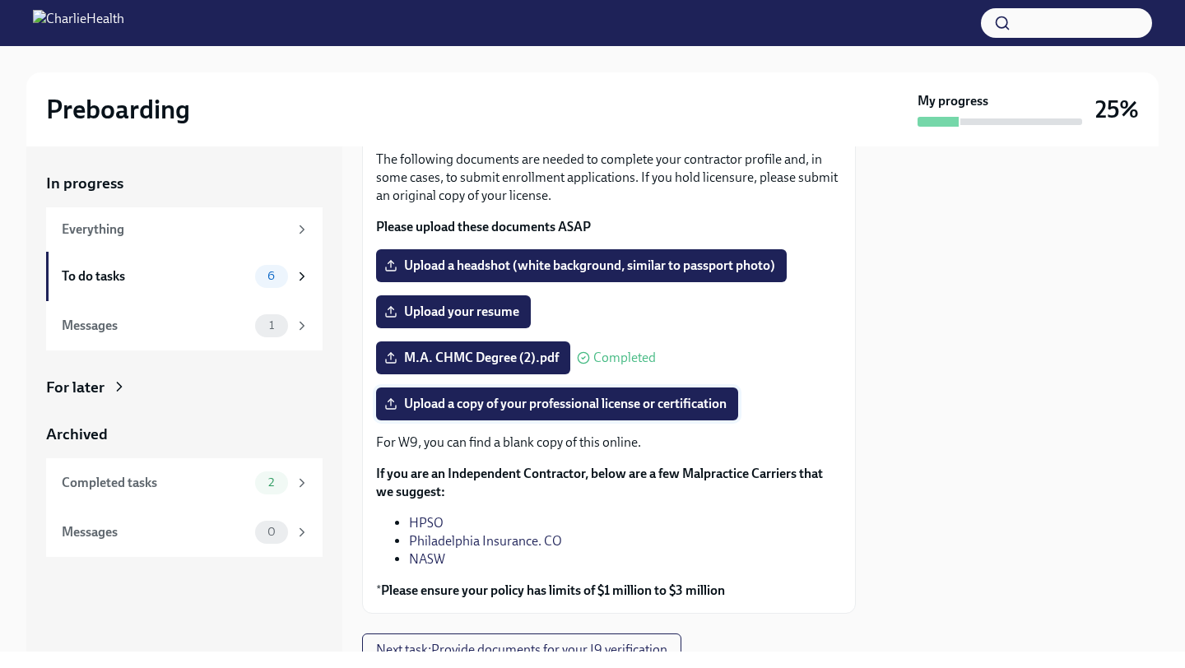 Image resolution: width=1185 pixels, height=668 pixels. I want to click on a: In progress, so click(184, 184).